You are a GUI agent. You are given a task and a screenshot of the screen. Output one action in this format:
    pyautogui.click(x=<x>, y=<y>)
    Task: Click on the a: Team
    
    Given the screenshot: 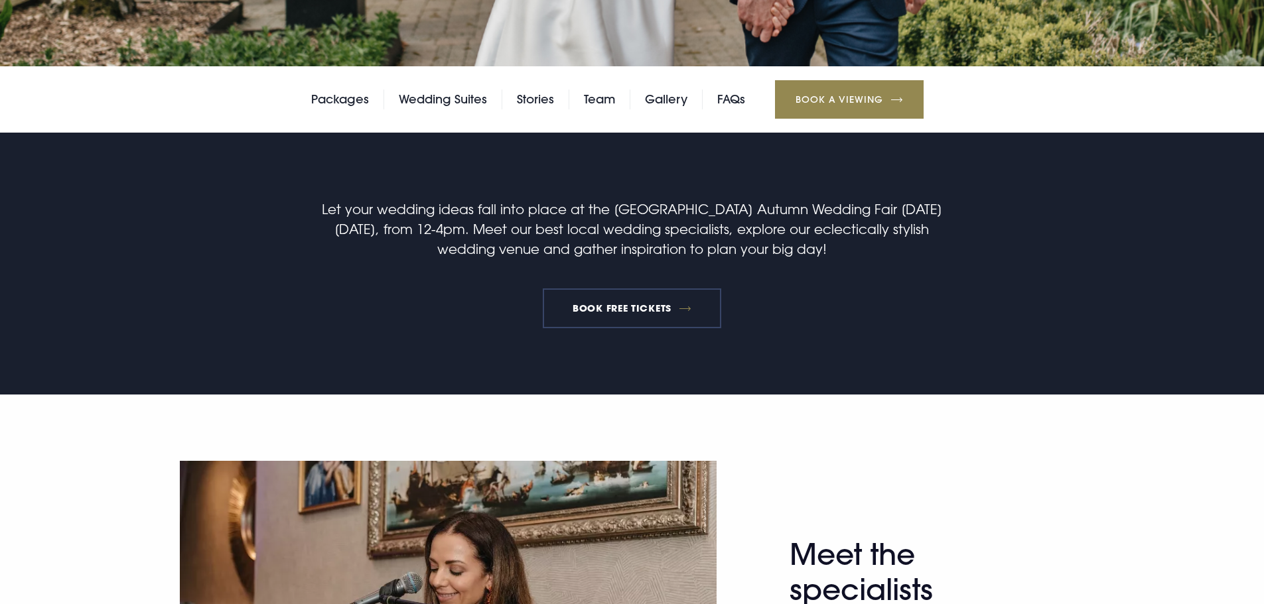 What is the action you would take?
    pyautogui.click(x=599, y=100)
    